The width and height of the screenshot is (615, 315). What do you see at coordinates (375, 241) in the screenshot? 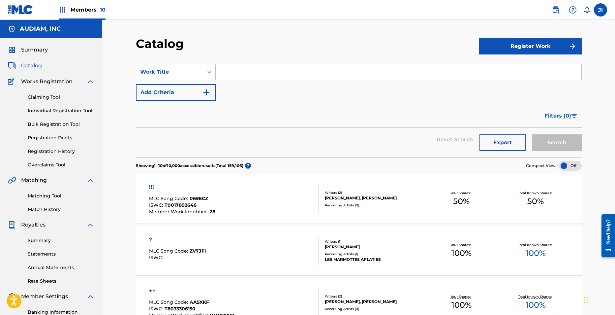
I see `div: Writers ( 1 )` at bounding box center [375, 241].